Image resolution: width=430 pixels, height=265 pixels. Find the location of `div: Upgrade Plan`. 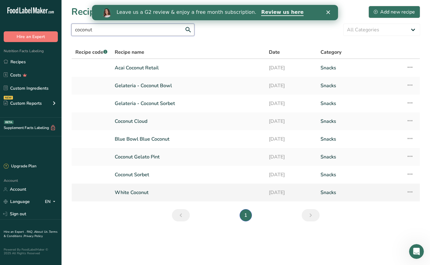

div: Upgrade Plan is located at coordinates (20, 167).